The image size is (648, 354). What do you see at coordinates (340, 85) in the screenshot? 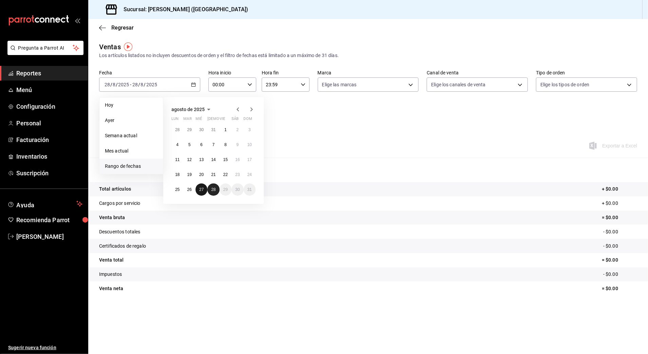
I see `span: Elige las marcas` at bounding box center [340, 85].